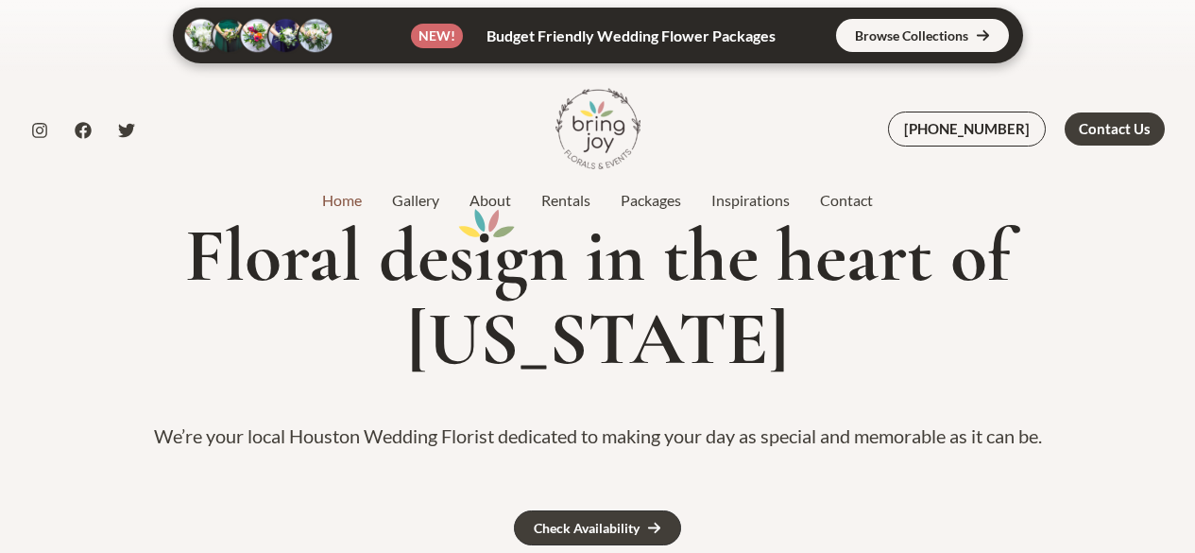 The image size is (1195, 553). I want to click on a: Inspirations, so click(750, 200).